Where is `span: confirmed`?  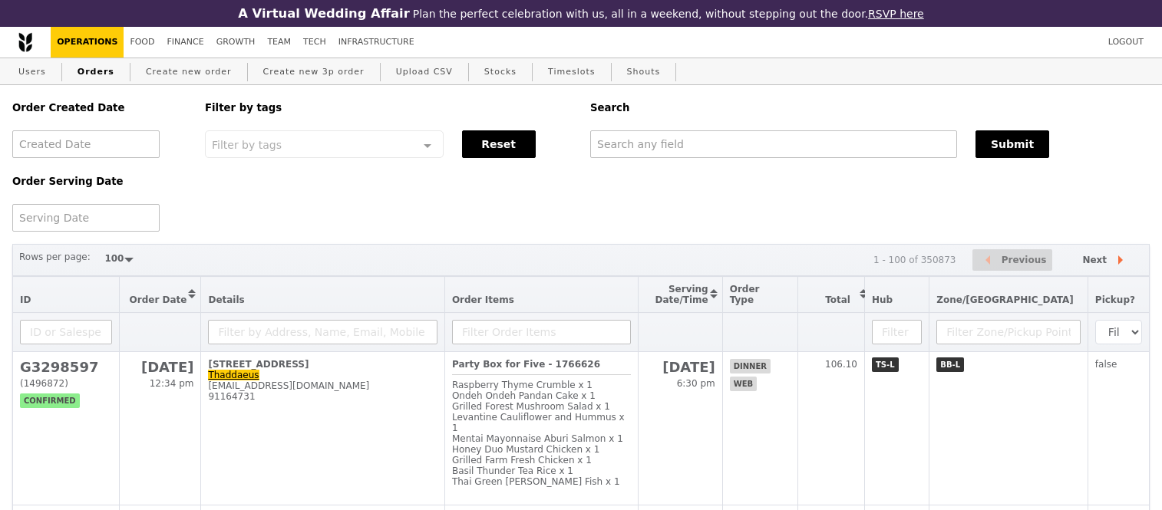 span: confirmed is located at coordinates (50, 401).